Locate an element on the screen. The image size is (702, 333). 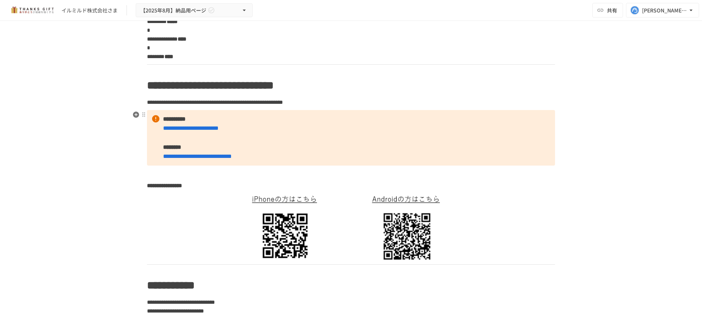
button: 【2025年8月】納品用ページ is located at coordinates (194, 10).